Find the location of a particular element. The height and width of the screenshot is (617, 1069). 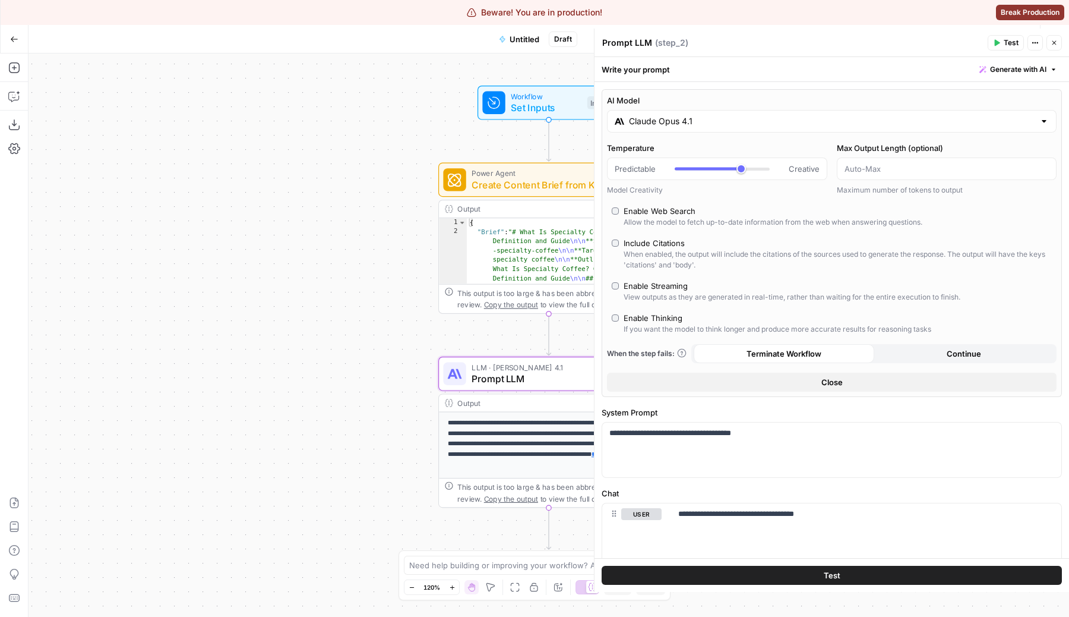

button: Break Production is located at coordinates (1030, 12).